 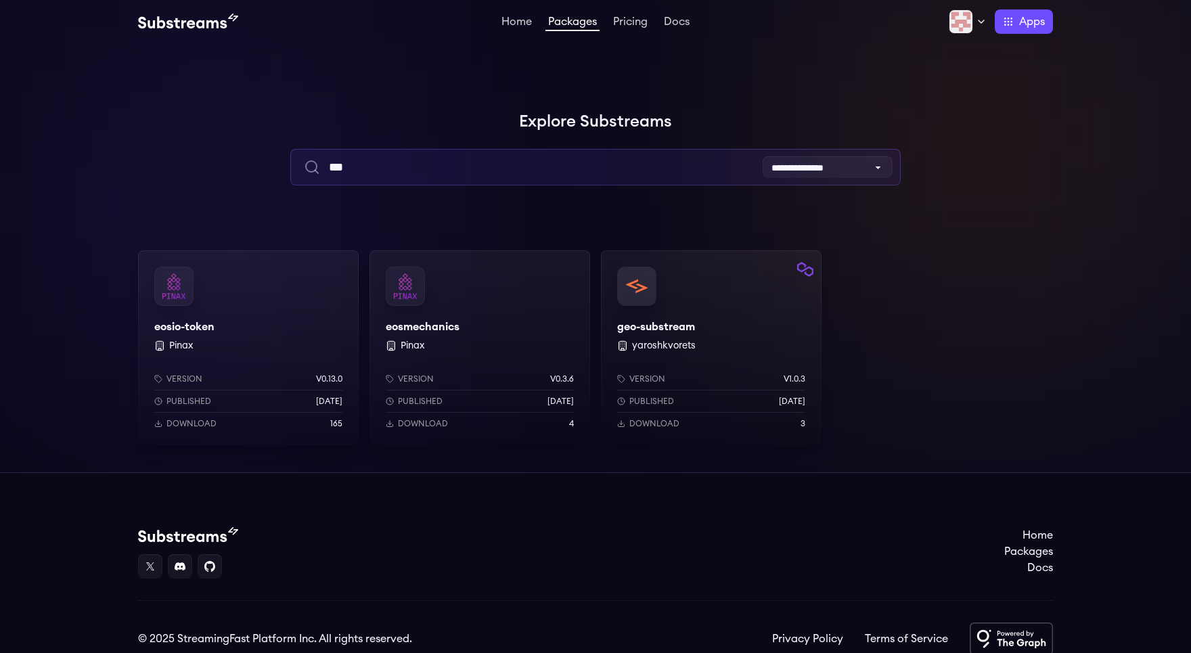 What do you see at coordinates (664, 346) in the screenshot?
I see `button: yaroshkvorets` at bounding box center [664, 346].